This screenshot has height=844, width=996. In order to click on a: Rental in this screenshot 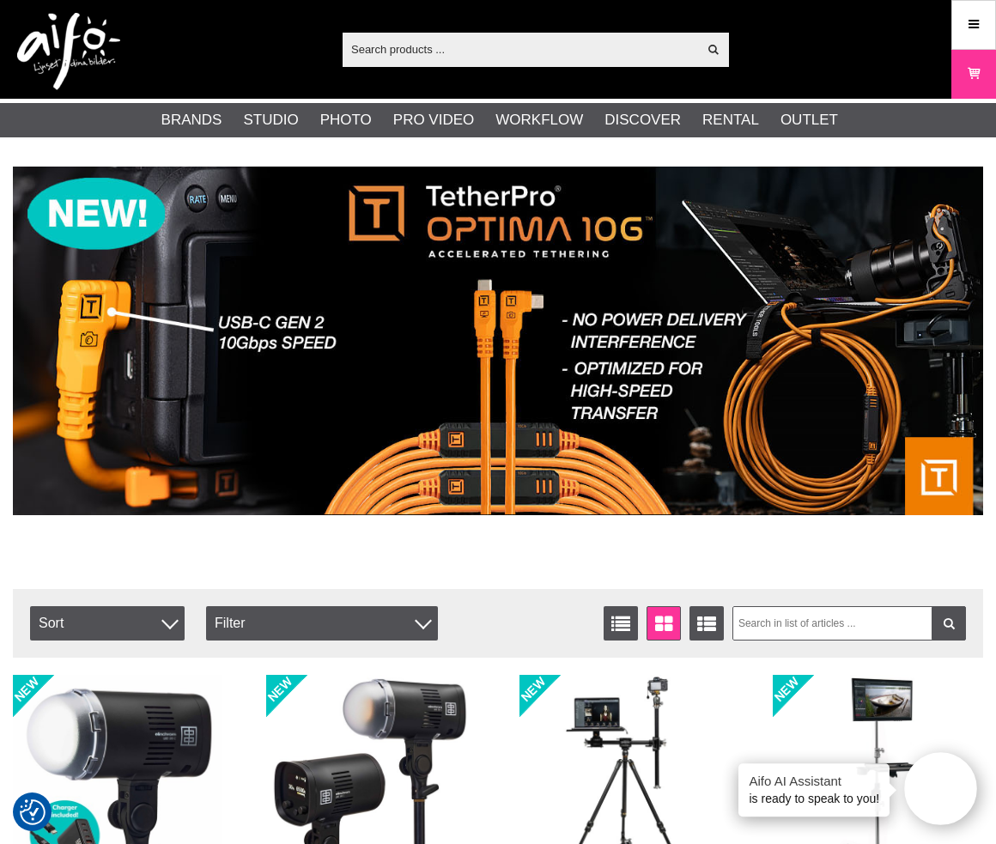, I will do `click(731, 120)`.